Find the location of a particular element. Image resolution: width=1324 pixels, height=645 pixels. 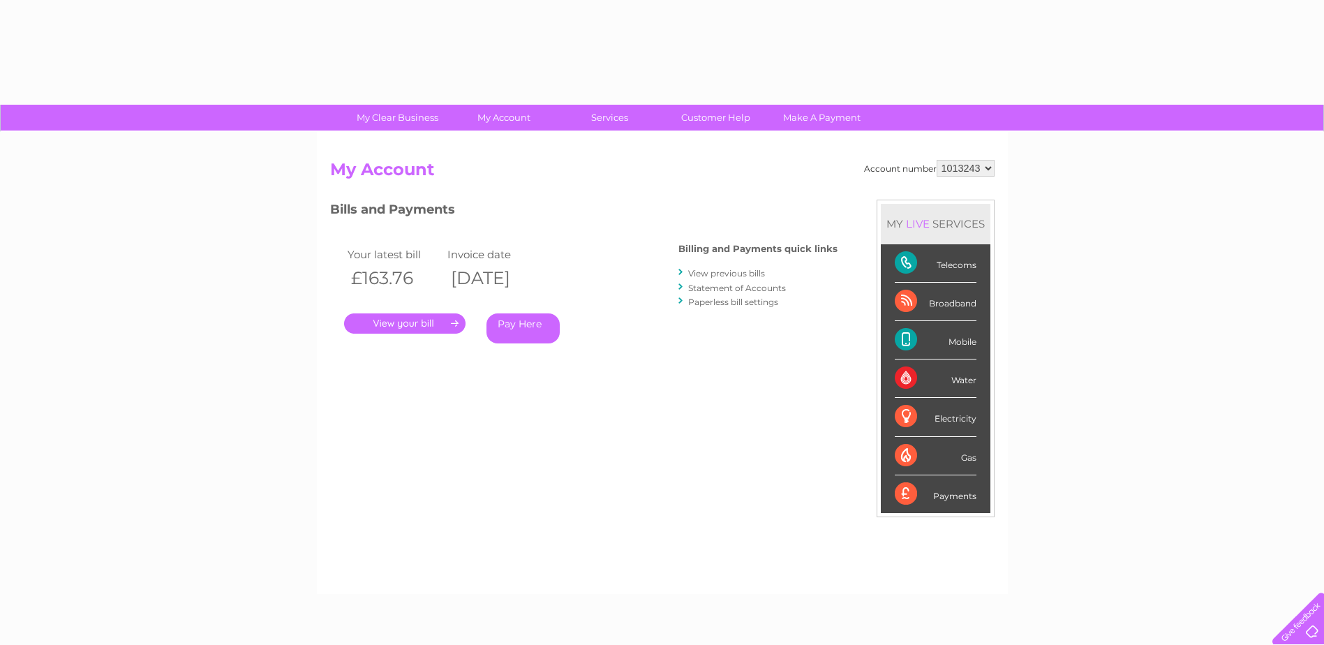

a: Services is located at coordinates (609, 117).